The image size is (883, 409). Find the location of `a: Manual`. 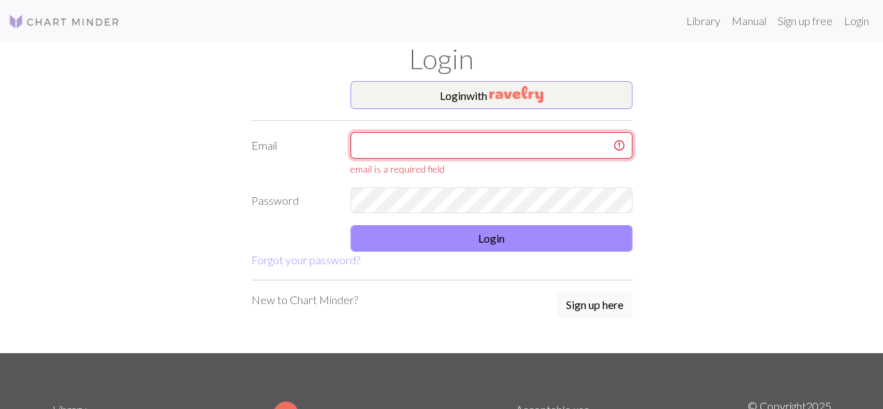

a: Manual is located at coordinates (749, 21).